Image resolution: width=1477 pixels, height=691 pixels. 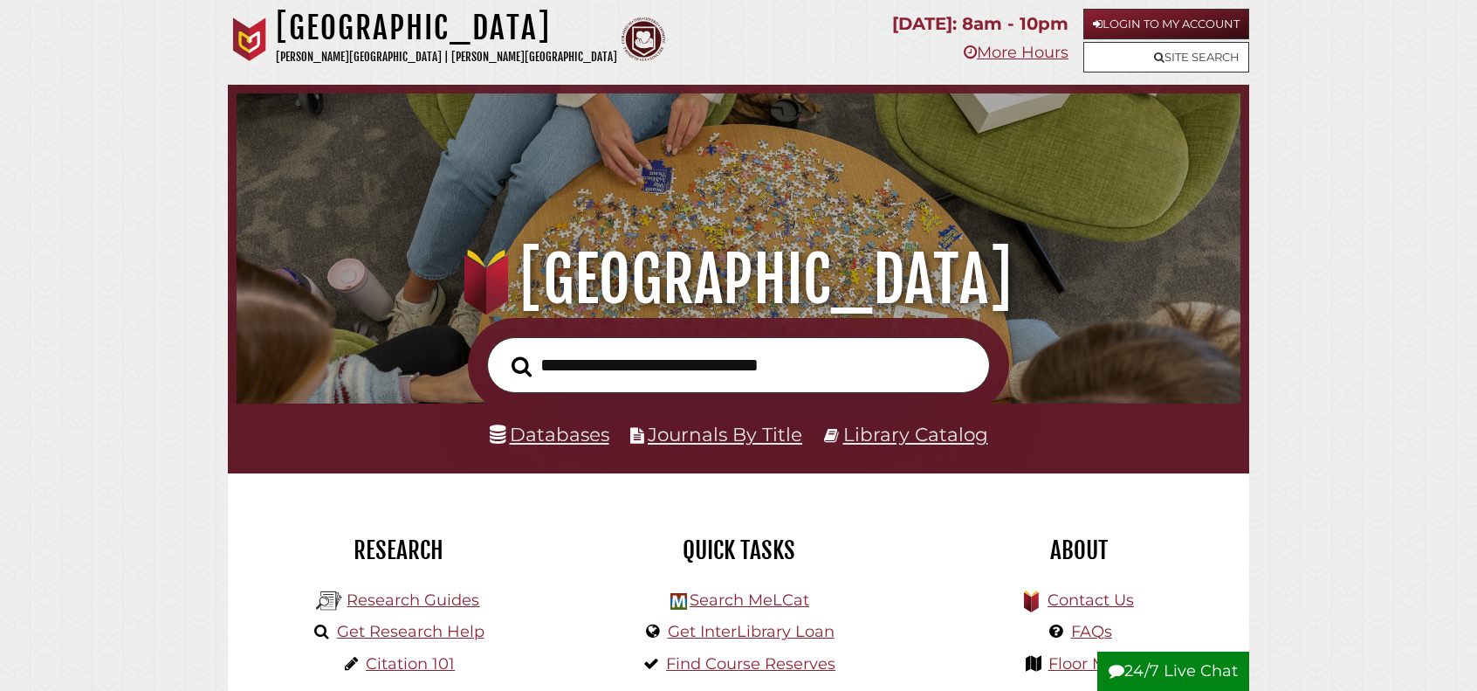 I want to click on h2: About, so click(x=1079, y=550).